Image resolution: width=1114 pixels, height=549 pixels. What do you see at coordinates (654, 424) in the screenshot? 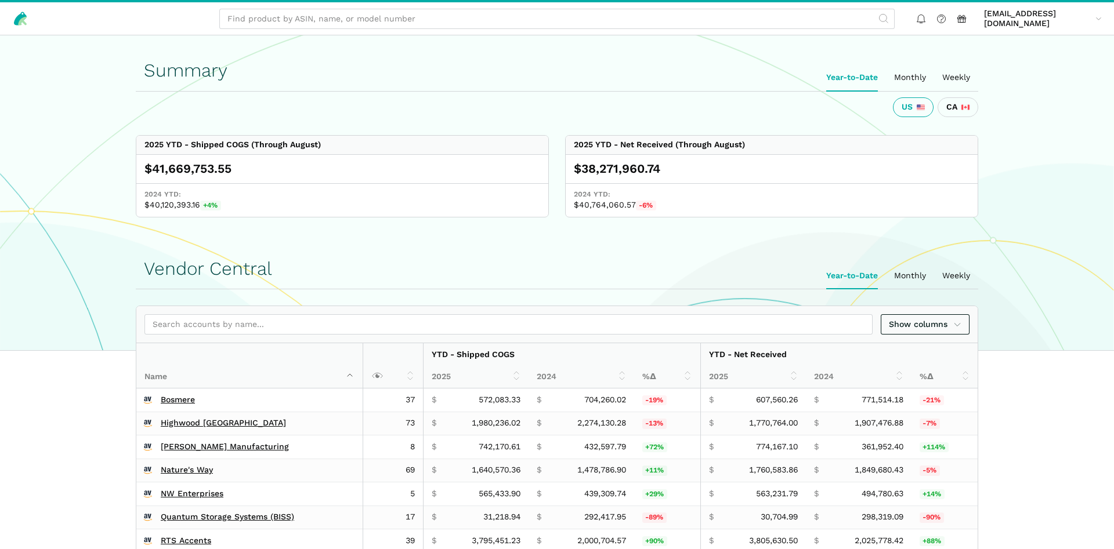
I see `span: -13%` at bounding box center [654, 424].